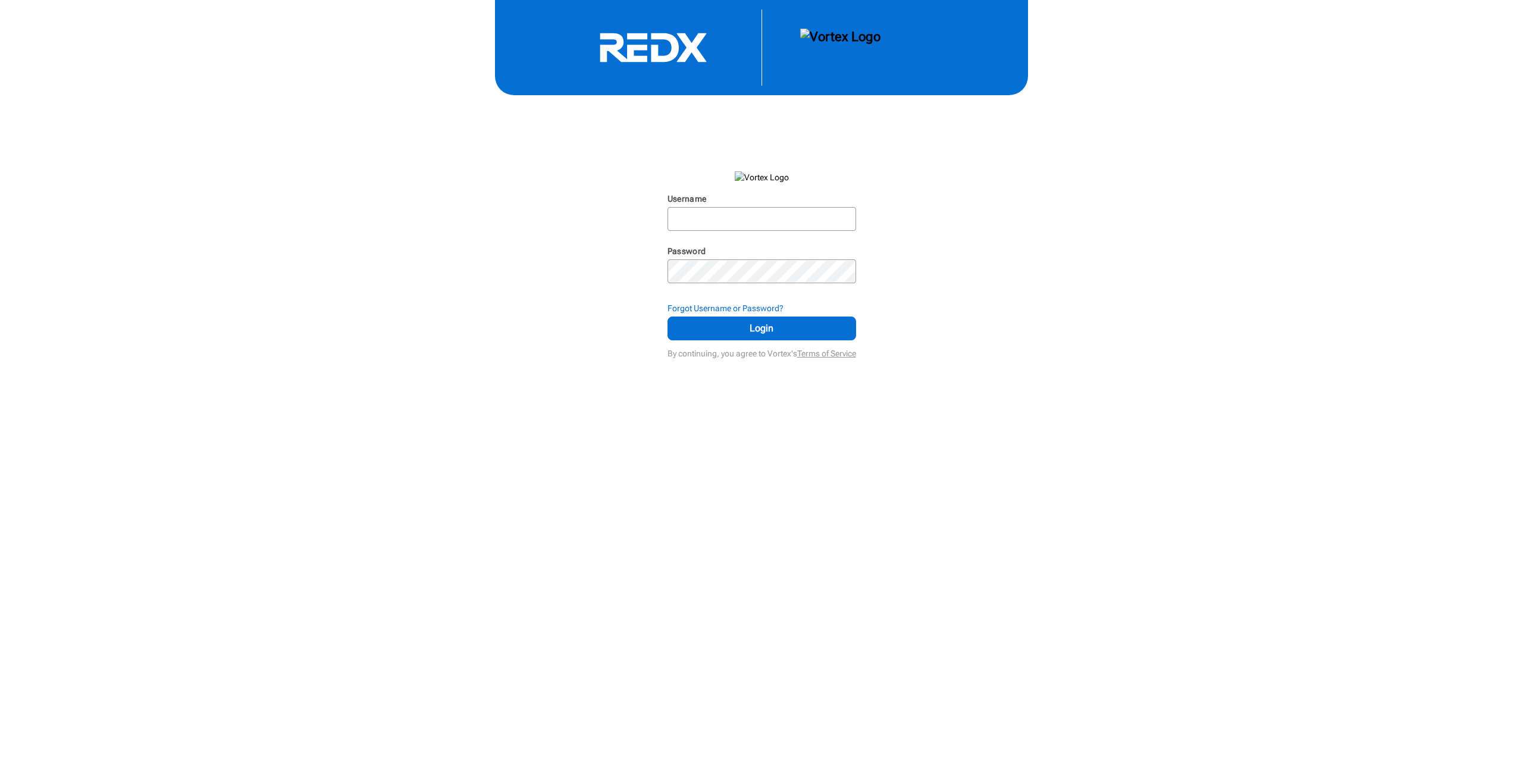  What do you see at coordinates (653, 48) in the screenshot?
I see `svg: RedX Logo` at bounding box center [653, 48].